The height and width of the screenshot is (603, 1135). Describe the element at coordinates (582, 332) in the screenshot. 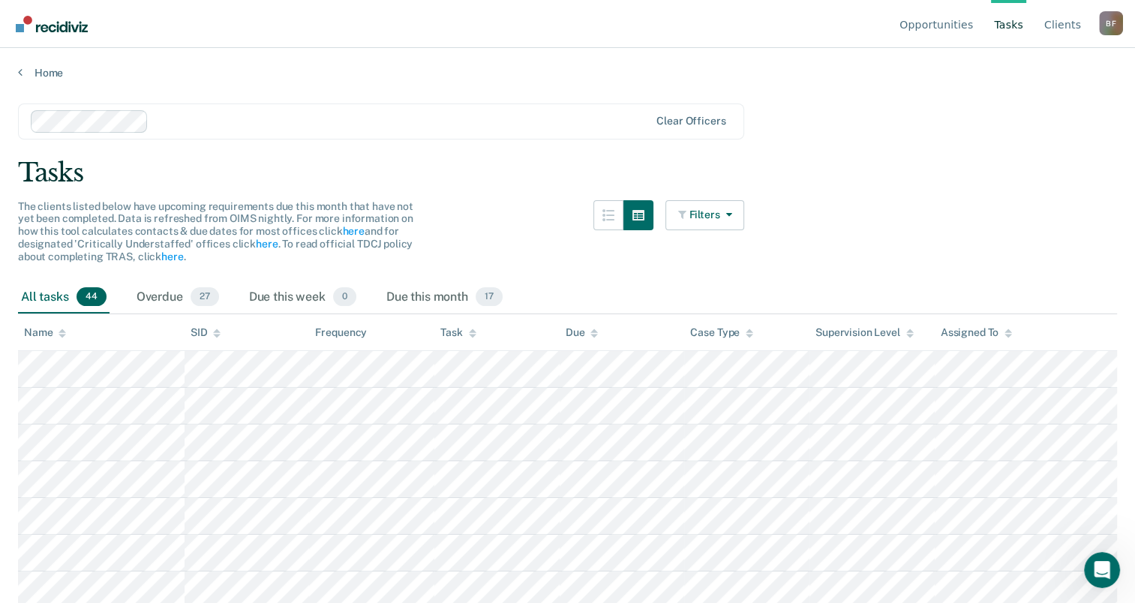

I see `div: Due` at that location.